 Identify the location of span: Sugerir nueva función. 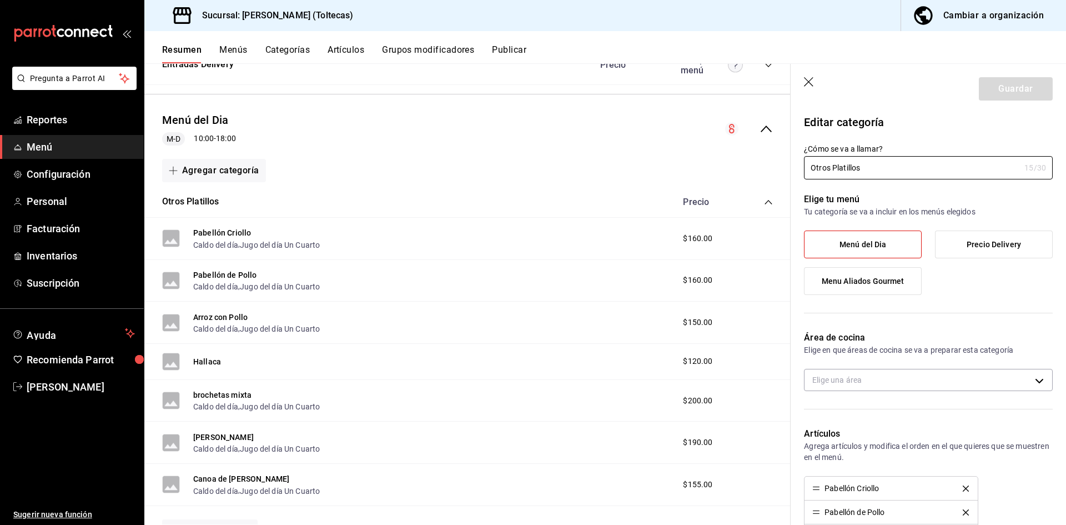
(74, 514).